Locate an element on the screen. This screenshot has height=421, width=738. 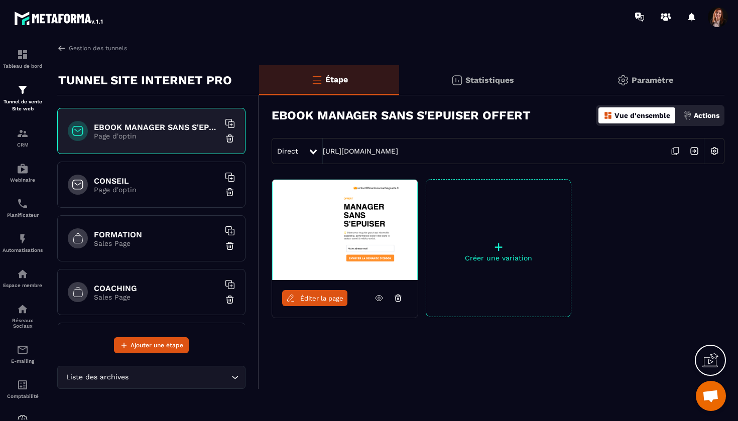
p: Statistiques is located at coordinates (490, 80).